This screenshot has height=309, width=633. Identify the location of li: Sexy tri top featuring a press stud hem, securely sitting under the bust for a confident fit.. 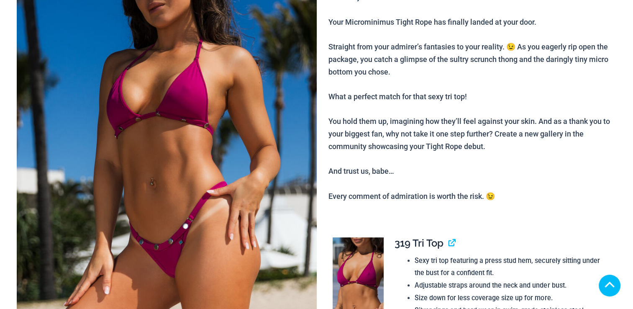
(511, 266).